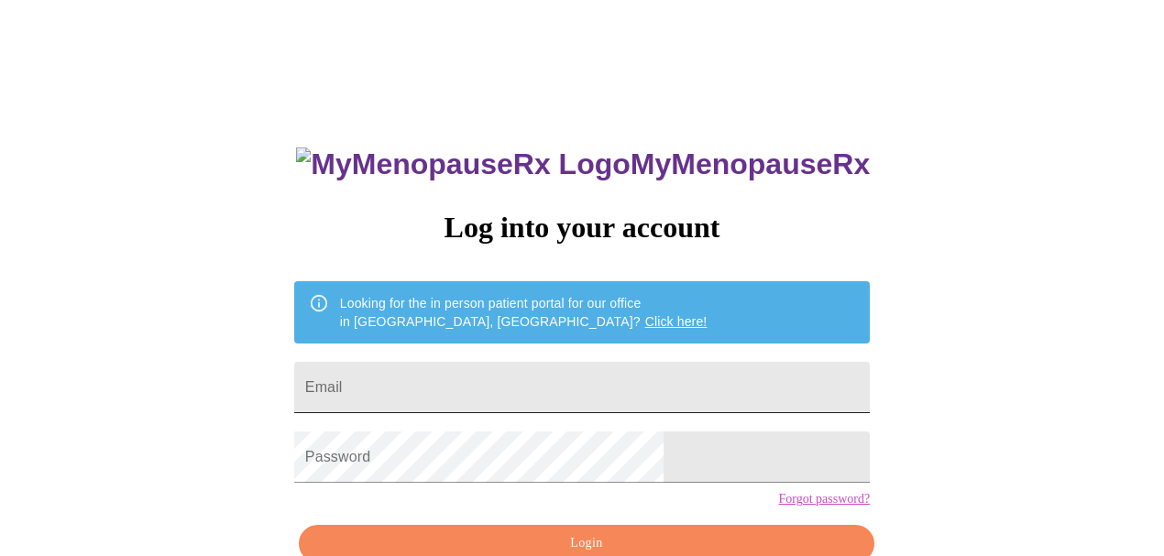  I want to click on span: Login, so click(587, 544).